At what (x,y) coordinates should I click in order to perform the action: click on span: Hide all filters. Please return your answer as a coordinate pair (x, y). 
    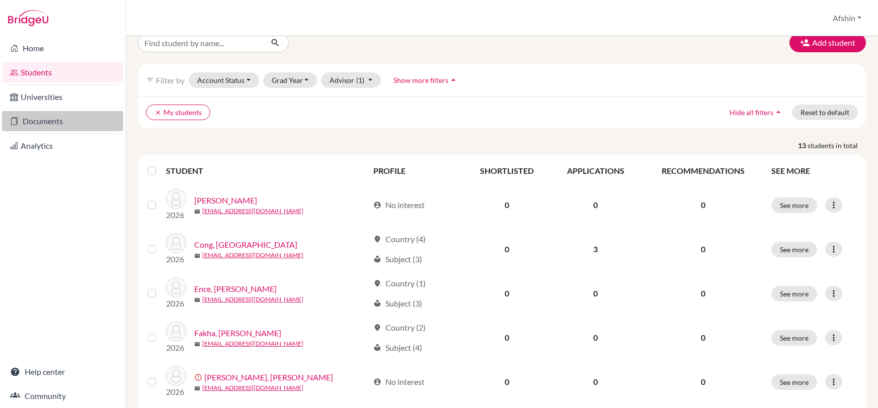
    Looking at the image, I should click on (751, 112).